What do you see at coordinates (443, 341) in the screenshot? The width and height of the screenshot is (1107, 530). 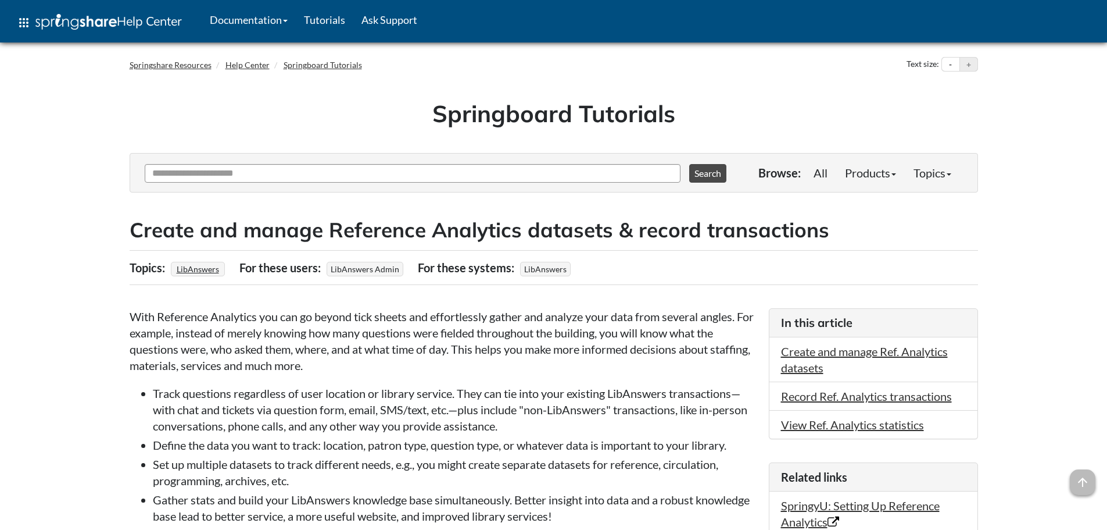 I see `p: With Reference Analytics you can go beyond tick sheets and effortlessly gather and analyze your d...` at bounding box center [443, 341].